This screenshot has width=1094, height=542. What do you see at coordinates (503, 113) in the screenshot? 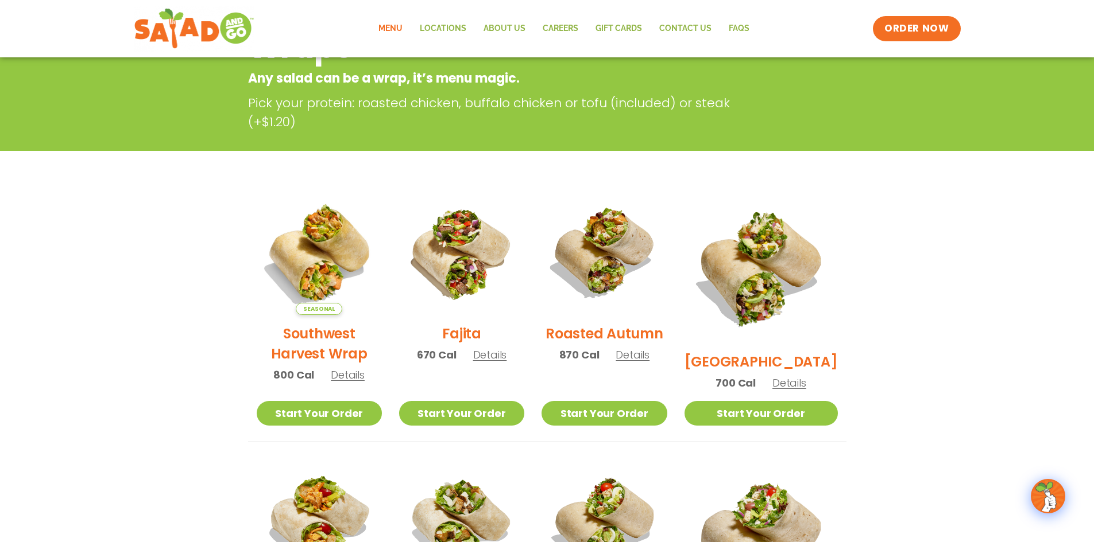
I see `p: Pick your protein: roasted chicken, buffalo chicken or tofu (included) or steak (+$1.20)` at bounding box center [503, 113].